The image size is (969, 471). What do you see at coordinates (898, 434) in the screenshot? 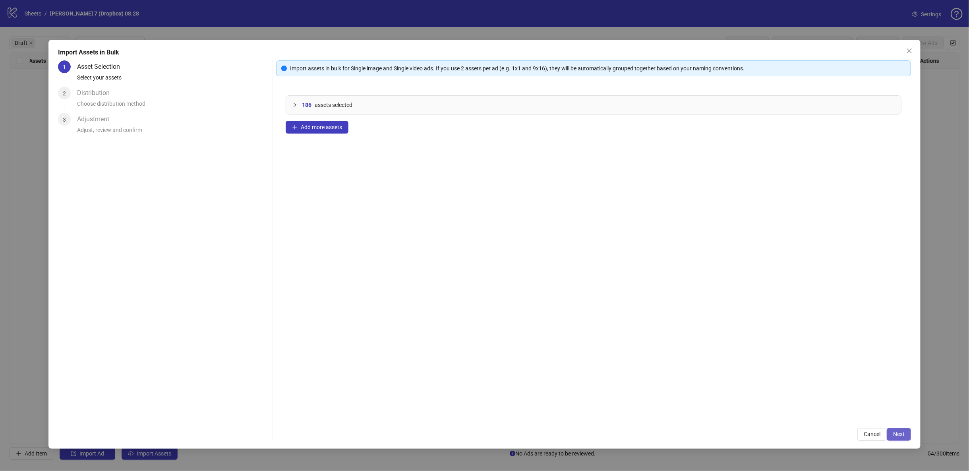
I see `span: Next` at bounding box center [898, 434].